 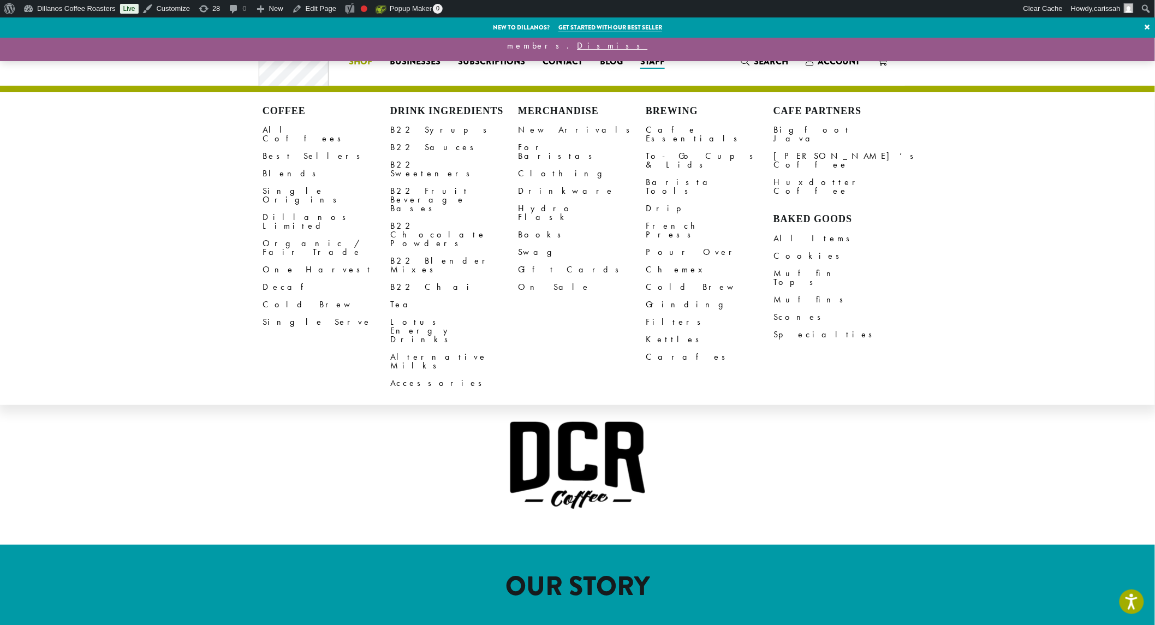 I want to click on a: All Items, so click(x=837, y=239).